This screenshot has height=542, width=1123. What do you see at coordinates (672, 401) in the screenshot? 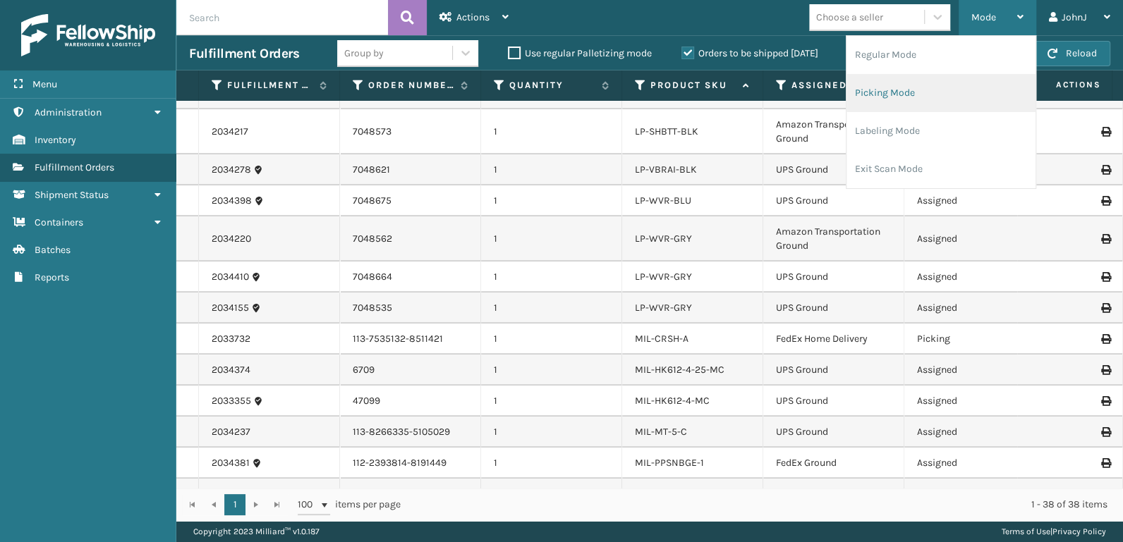
I see `a: MIL-HK612-4-MC` at bounding box center [672, 401].